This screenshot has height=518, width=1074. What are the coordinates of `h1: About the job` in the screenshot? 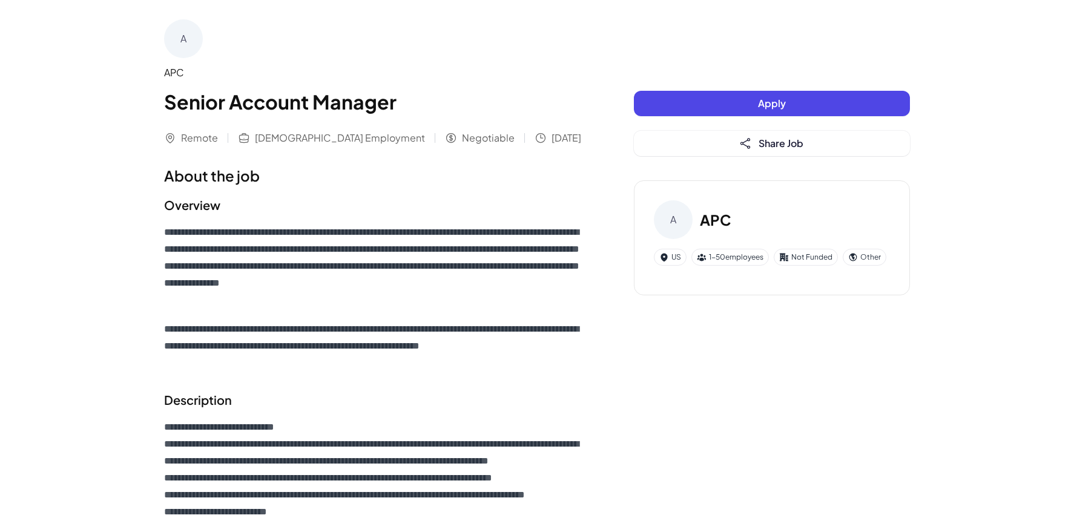 It's located at (375, 176).